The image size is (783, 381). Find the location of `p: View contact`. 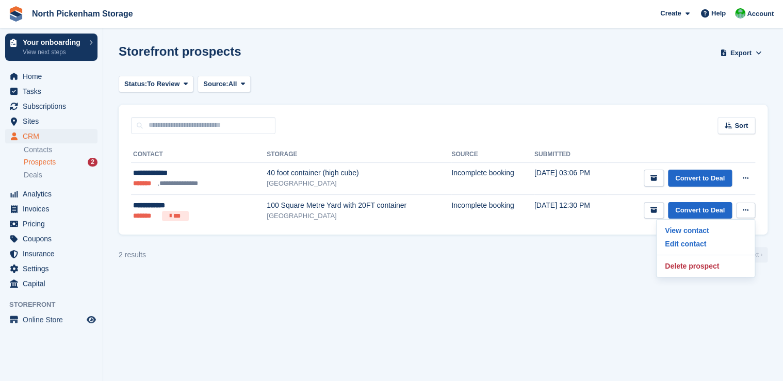

p: View contact is located at coordinates (706, 231).